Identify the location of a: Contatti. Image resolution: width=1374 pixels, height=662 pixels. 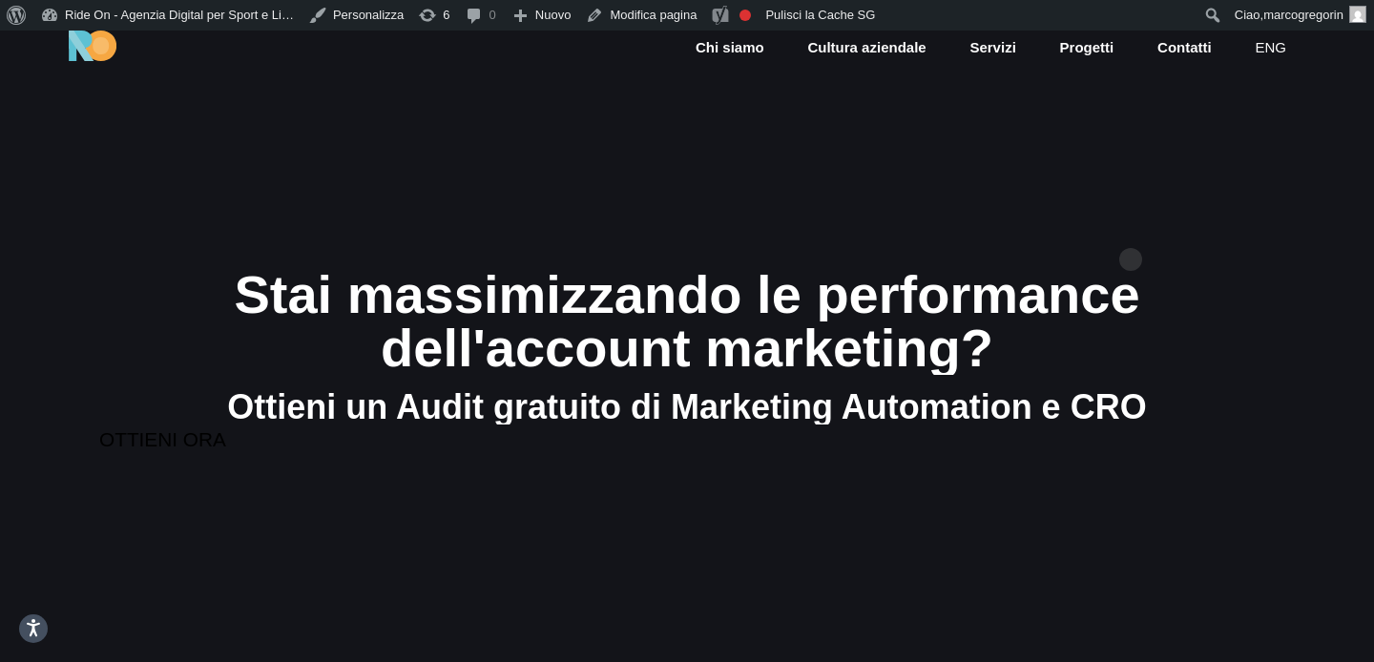
(1184, 48).